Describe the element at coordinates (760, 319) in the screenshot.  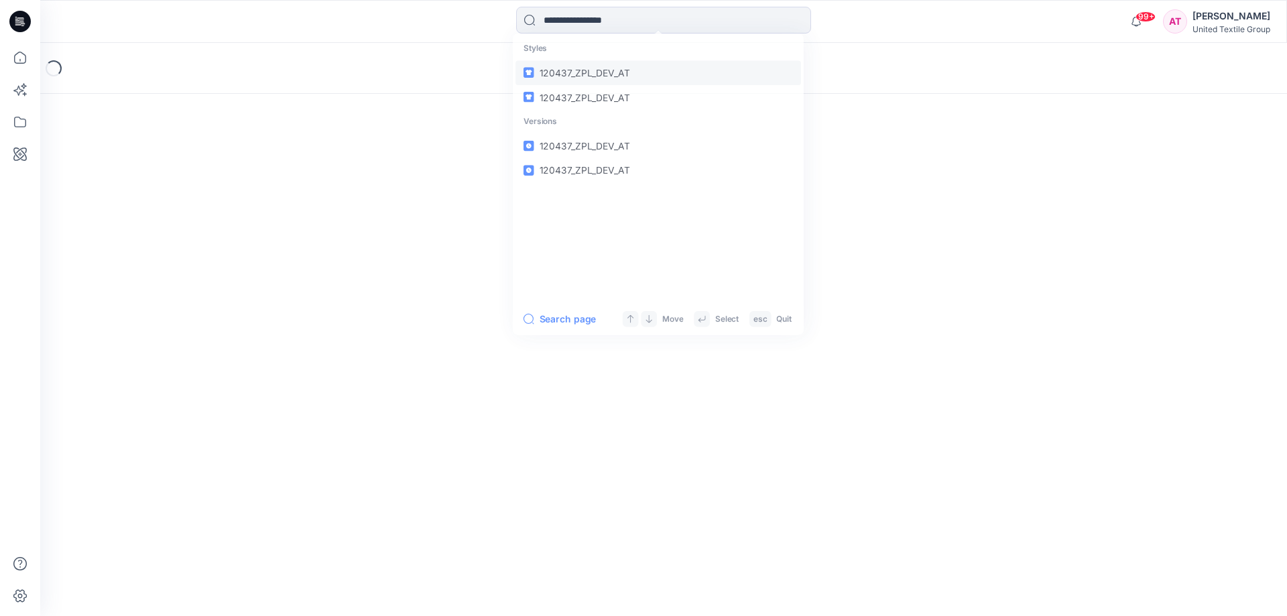
I see `p: esc` at that location.